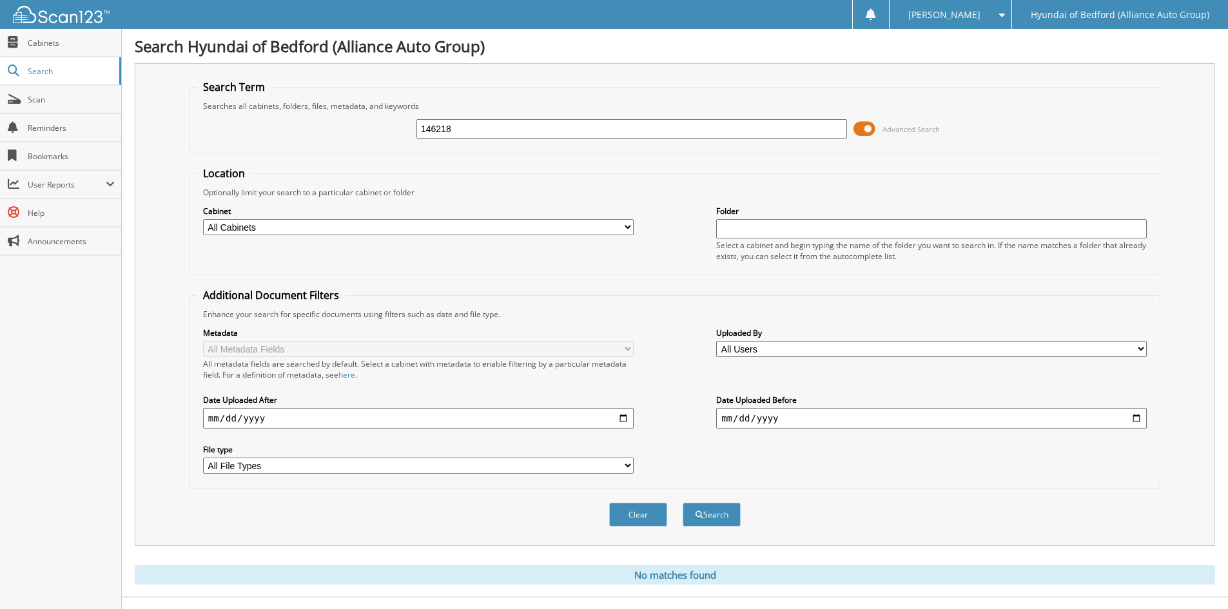 The image size is (1228, 609). What do you see at coordinates (418, 211) in the screenshot?
I see `label: Cabinet` at bounding box center [418, 211].